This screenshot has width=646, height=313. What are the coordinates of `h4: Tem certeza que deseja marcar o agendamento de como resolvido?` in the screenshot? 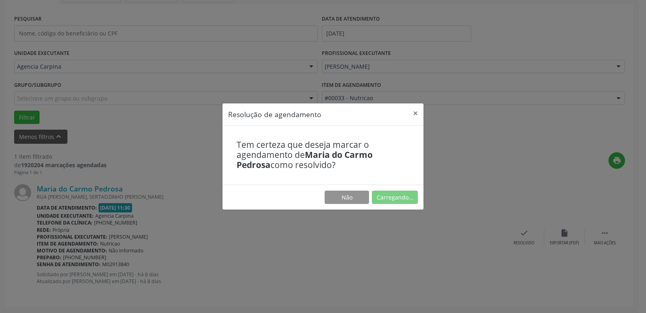 It's located at (323, 155).